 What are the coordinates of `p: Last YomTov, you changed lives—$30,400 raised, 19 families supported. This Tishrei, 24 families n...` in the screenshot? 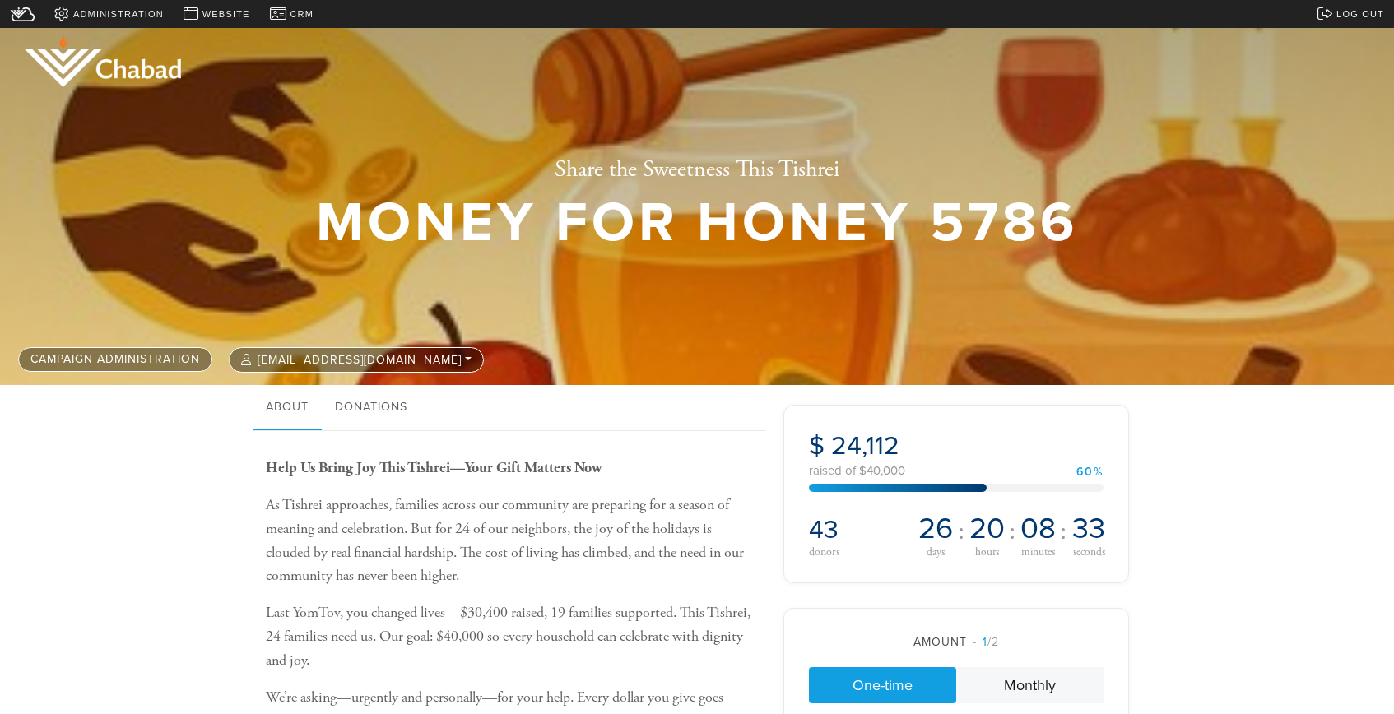 It's located at (512, 637).